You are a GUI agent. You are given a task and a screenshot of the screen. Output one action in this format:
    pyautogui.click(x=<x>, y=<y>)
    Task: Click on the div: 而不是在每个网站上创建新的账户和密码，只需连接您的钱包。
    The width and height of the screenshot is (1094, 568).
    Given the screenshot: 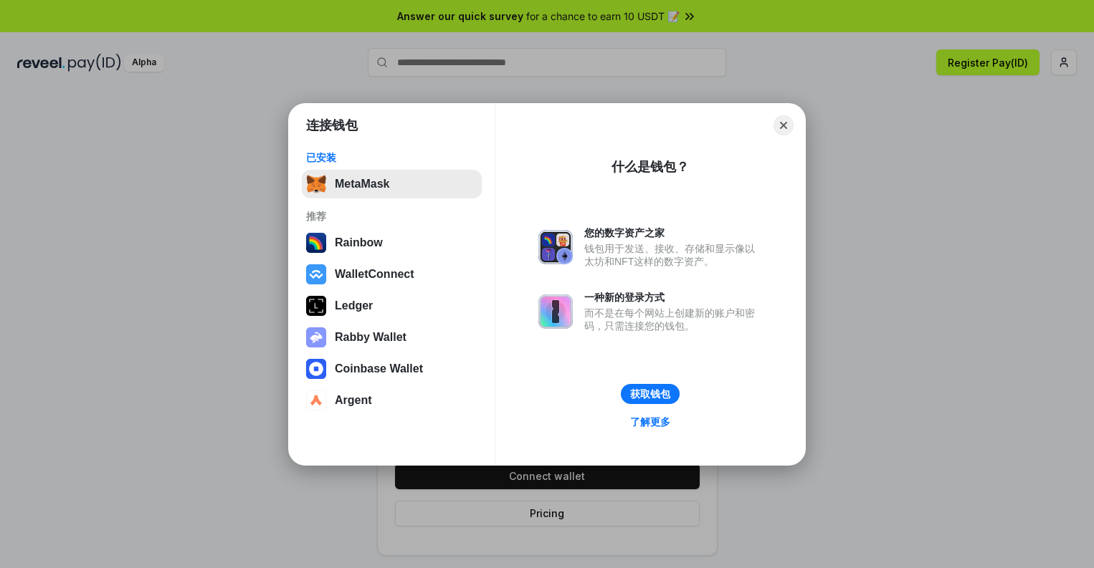 What is the action you would take?
    pyautogui.click(x=673, y=320)
    